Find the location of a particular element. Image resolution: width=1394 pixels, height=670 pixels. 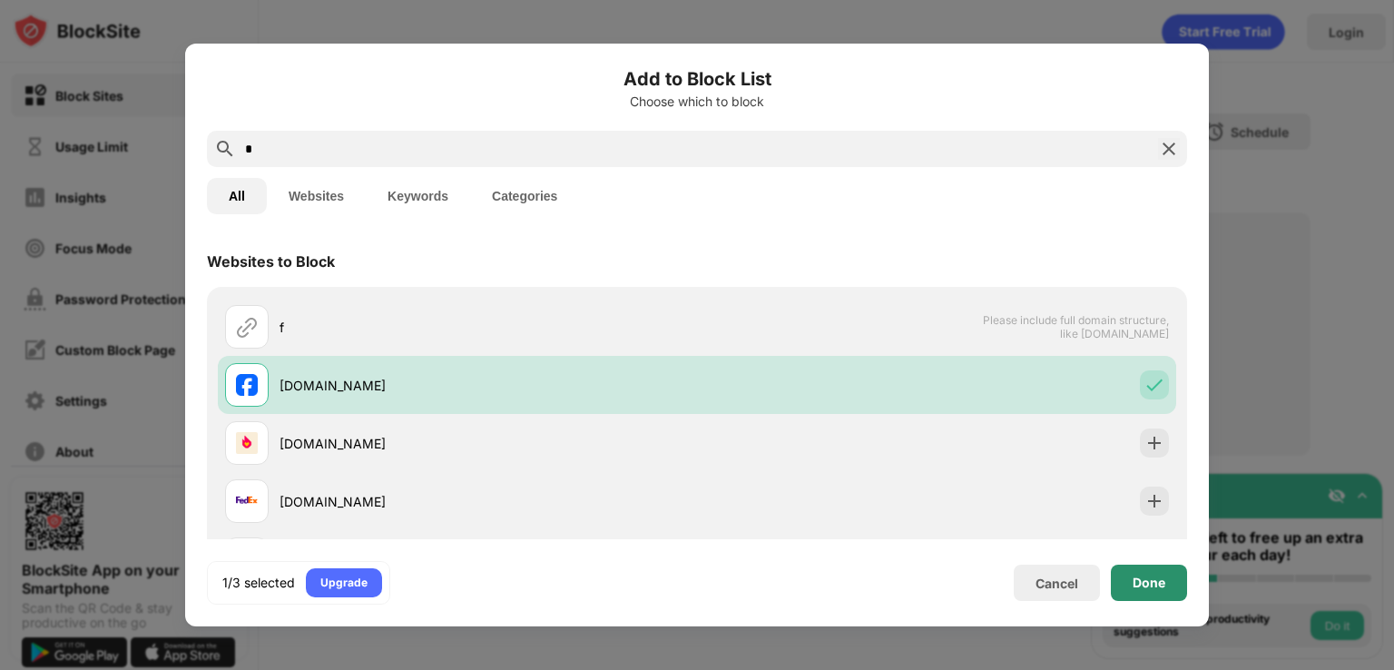

button: All is located at coordinates (237, 196).